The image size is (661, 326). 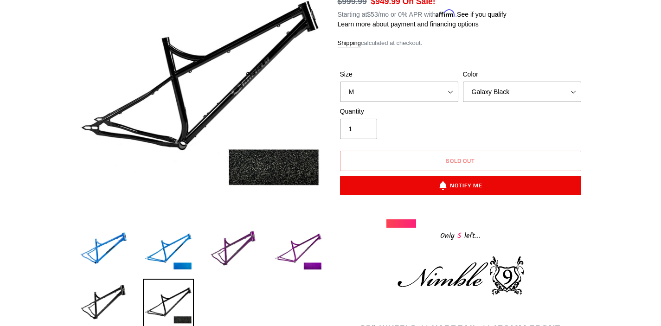 I want to click on span: Sold out, so click(x=461, y=161).